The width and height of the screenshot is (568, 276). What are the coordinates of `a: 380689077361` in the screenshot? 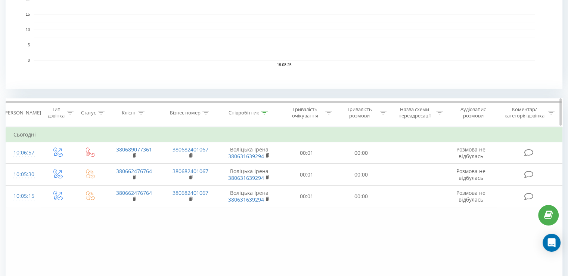 It's located at (134, 149).